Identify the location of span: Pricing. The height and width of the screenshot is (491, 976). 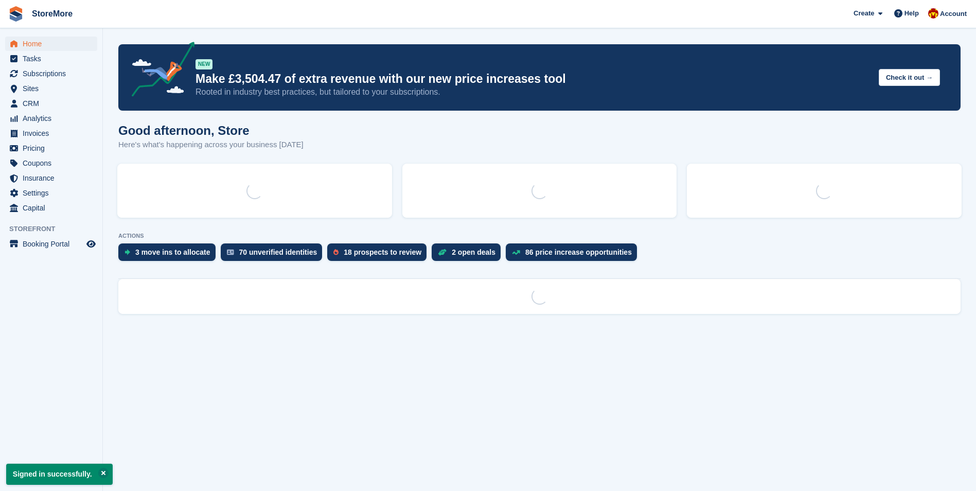
(54, 148).